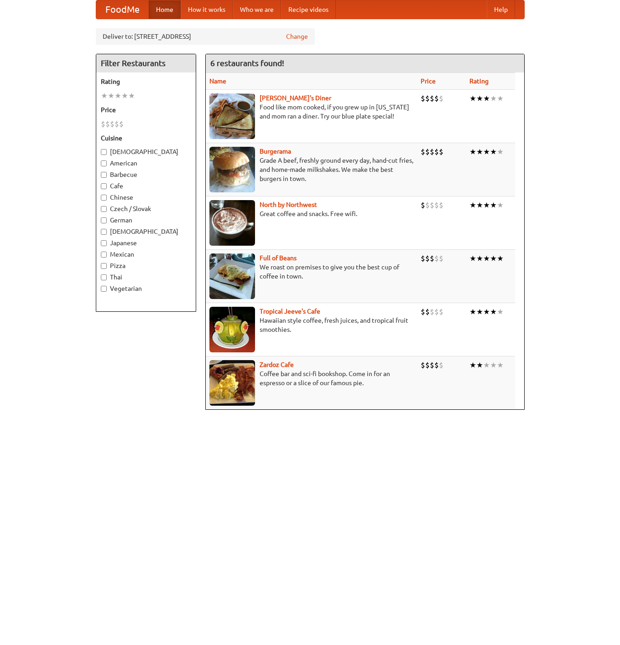  I want to click on a: Recipe videos, so click(308, 10).